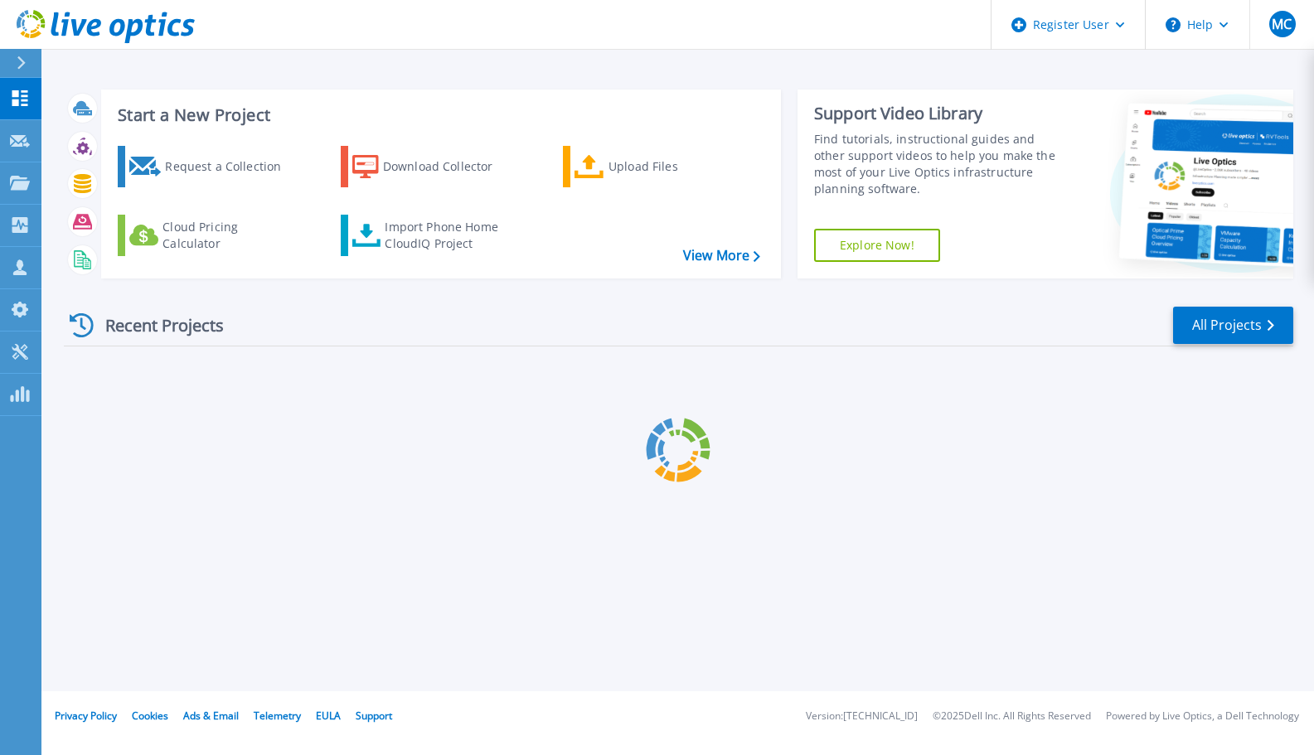  What do you see at coordinates (449, 235) in the screenshot?
I see `div: Import Phone Home CloudIQ Project` at bounding box center [449, 235].